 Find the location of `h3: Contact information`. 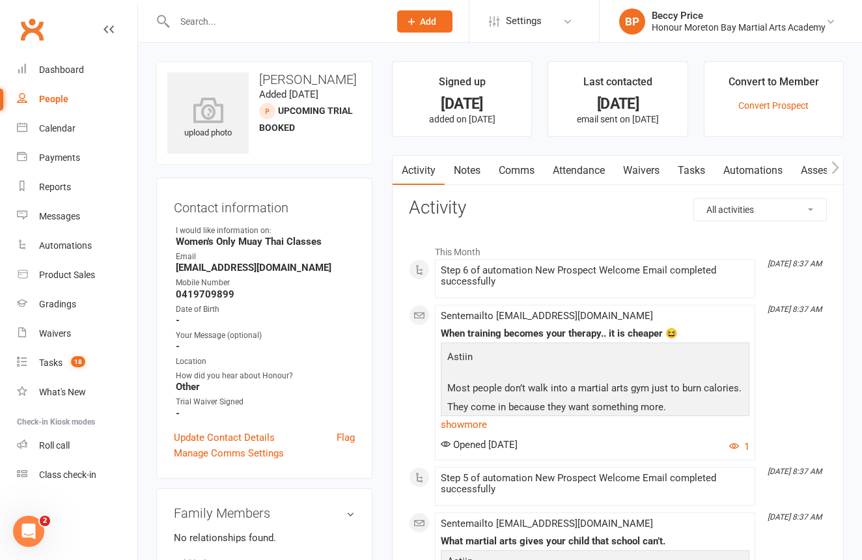

h3: Contact information is located at coordinates (264, 205).